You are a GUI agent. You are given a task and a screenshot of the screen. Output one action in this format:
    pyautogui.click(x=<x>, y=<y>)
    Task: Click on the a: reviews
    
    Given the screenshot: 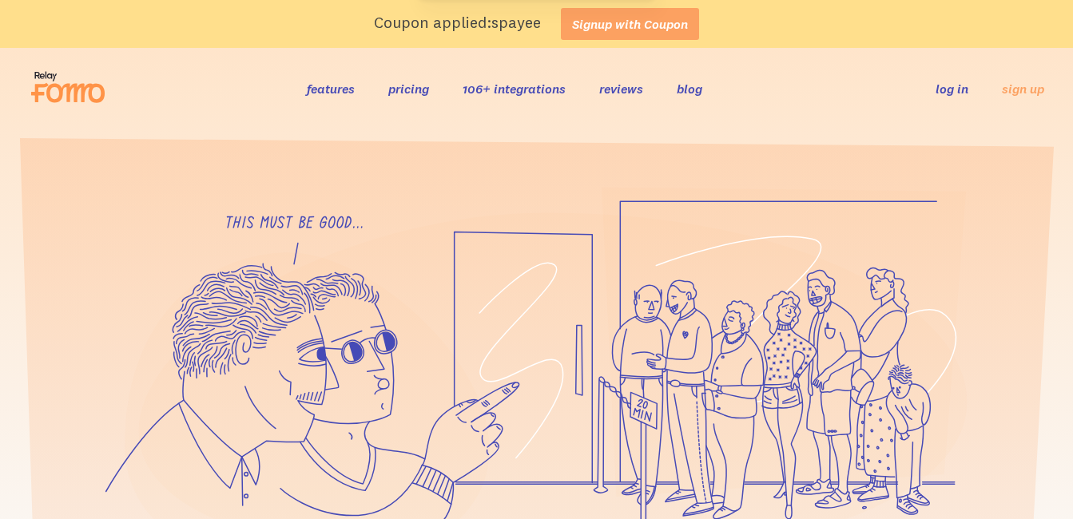 What is the action you would take?
    pyautogui.click(x=621, y=89)
    